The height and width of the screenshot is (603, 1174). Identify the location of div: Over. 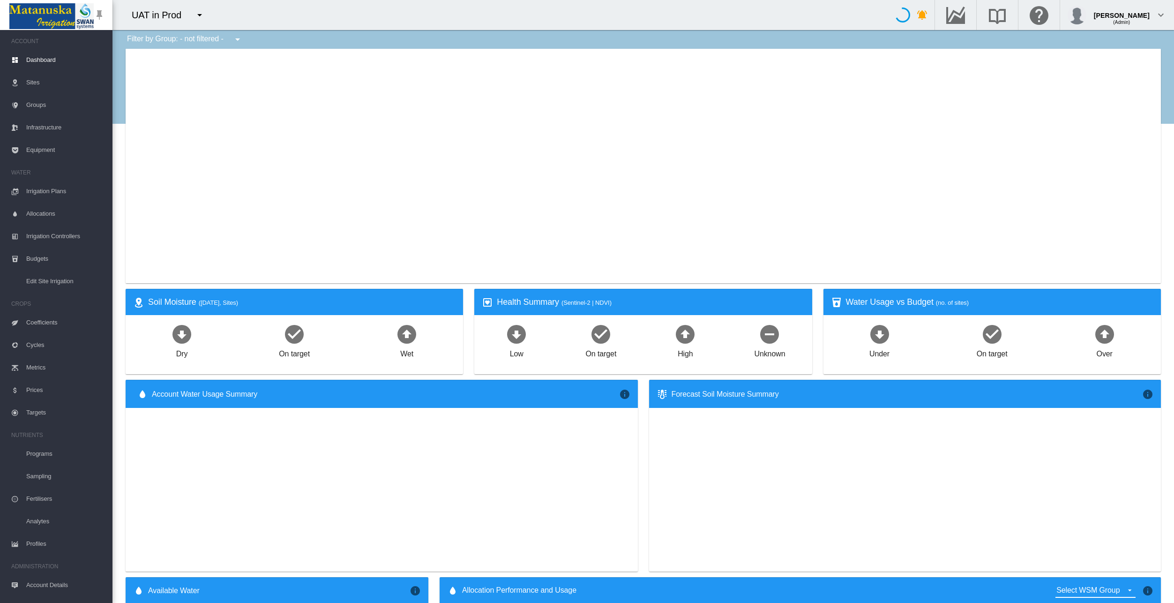
(1105, 352).